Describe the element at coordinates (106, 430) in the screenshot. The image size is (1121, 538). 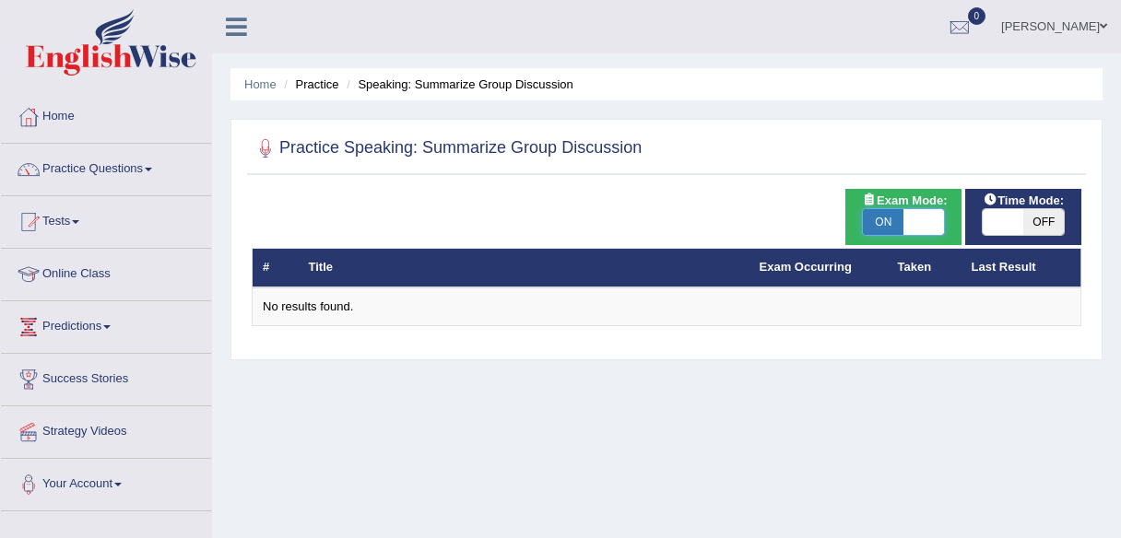
I see `a: Strategy Videos` at that location.